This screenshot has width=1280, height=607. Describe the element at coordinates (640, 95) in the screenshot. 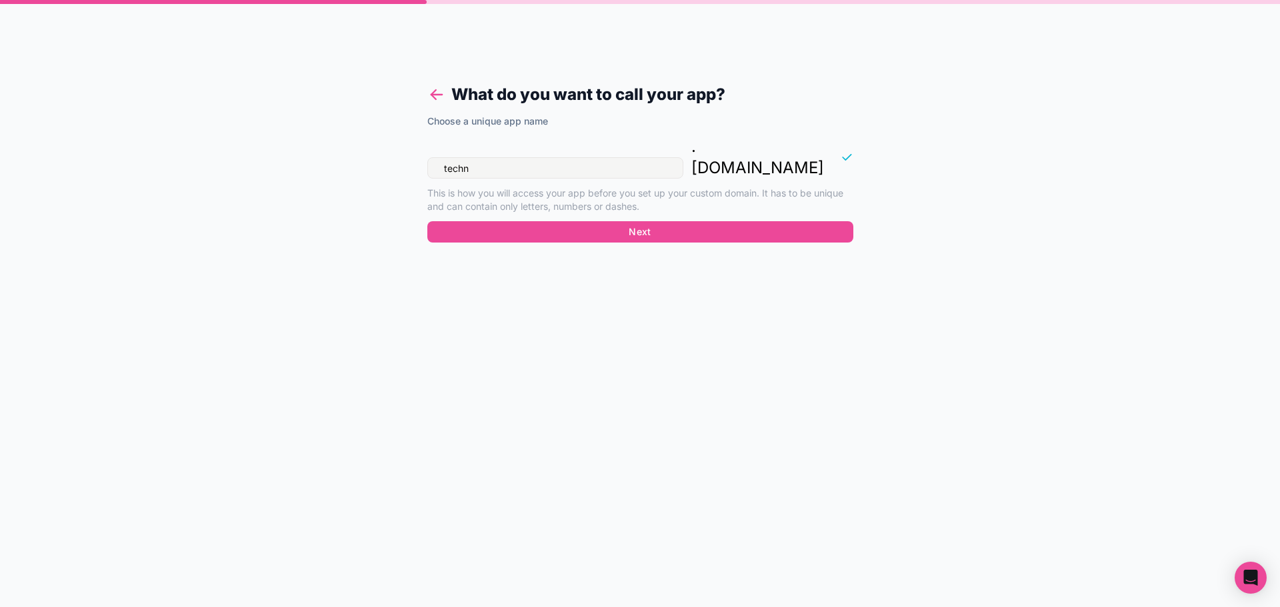

I see `h1: What do you want to call your app?` at that location.